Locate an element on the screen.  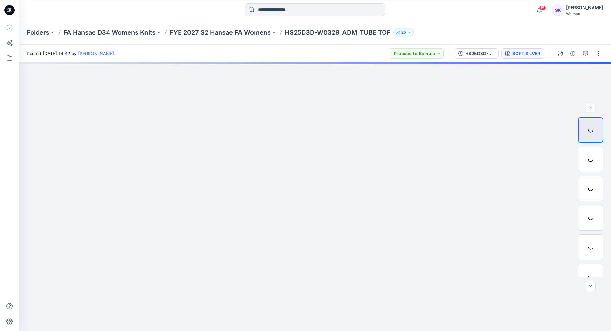
p: 20 is located at coordinates (404, 32).